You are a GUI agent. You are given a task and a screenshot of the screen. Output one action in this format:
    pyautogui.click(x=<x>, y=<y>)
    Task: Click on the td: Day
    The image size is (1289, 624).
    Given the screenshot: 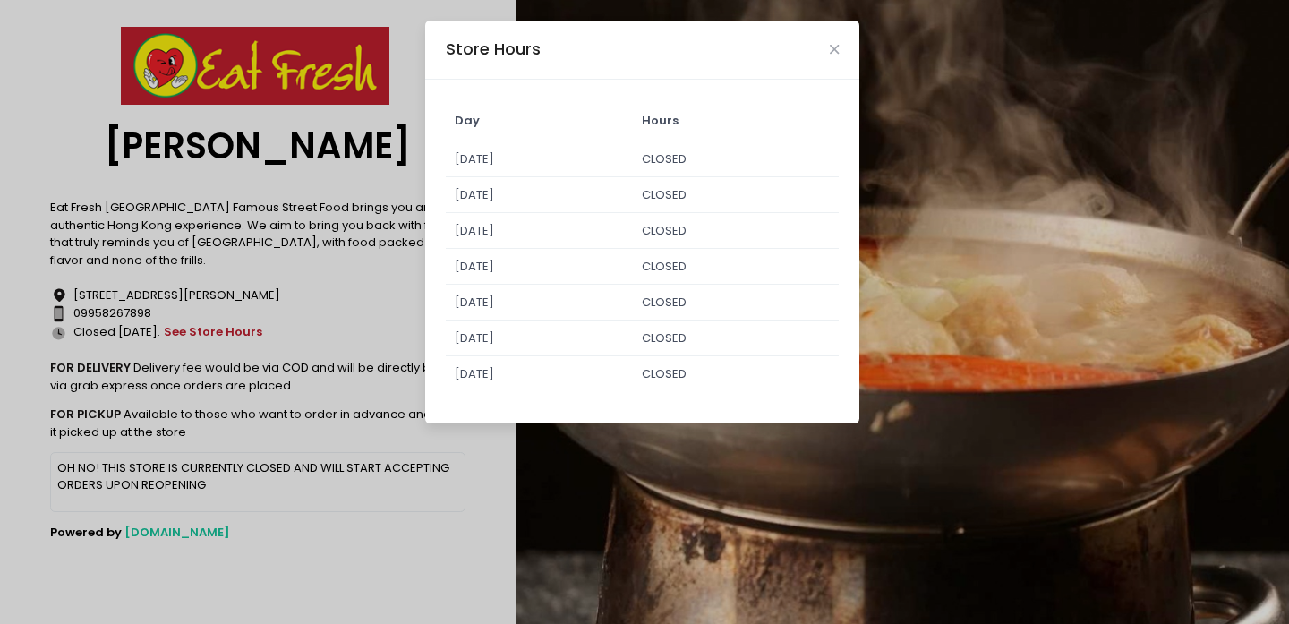 What is the action you would take?
    pyautogui.click(x=540, y=121)
    